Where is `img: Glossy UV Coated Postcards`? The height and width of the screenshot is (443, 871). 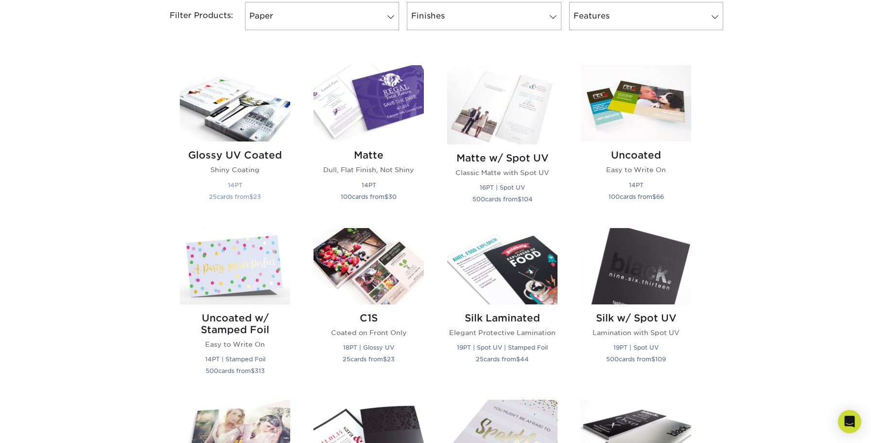
img: Glossy UV Coated Postcards is located at coordinates (235, 103).